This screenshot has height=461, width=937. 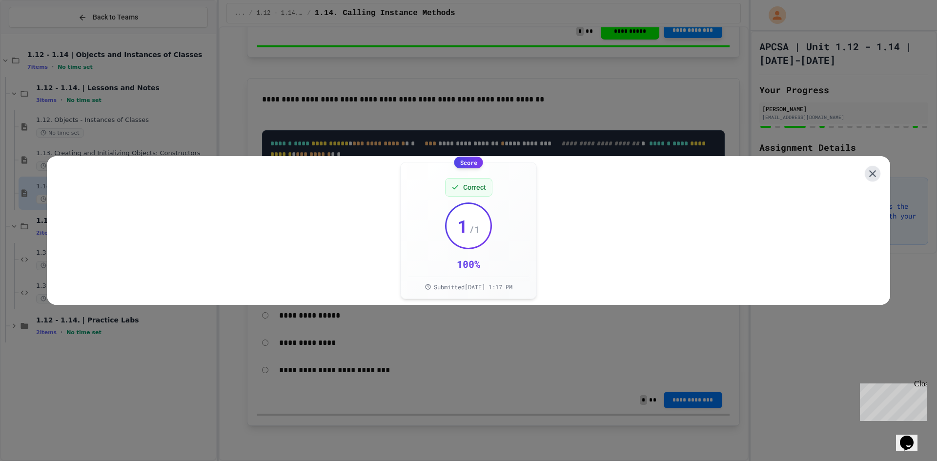 I want to click on span: / 1, so click(x=474, y=229).